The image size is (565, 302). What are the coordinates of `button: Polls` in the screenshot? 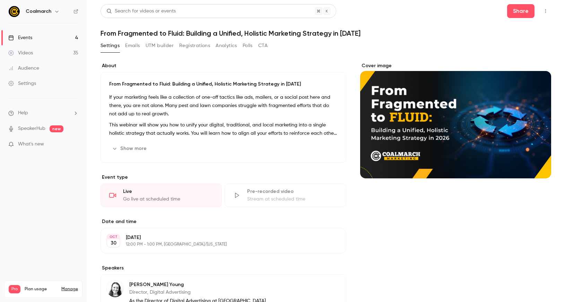 It's located at (248, 46).